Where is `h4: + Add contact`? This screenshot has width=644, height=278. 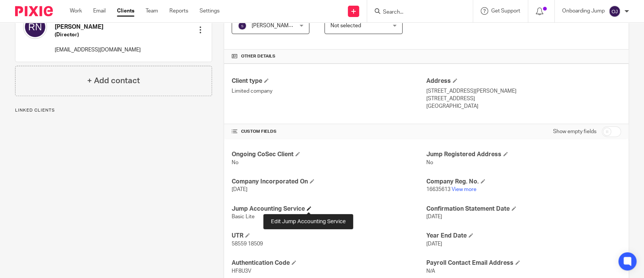
h4: + Add contact is located at coordinates (114, 80).